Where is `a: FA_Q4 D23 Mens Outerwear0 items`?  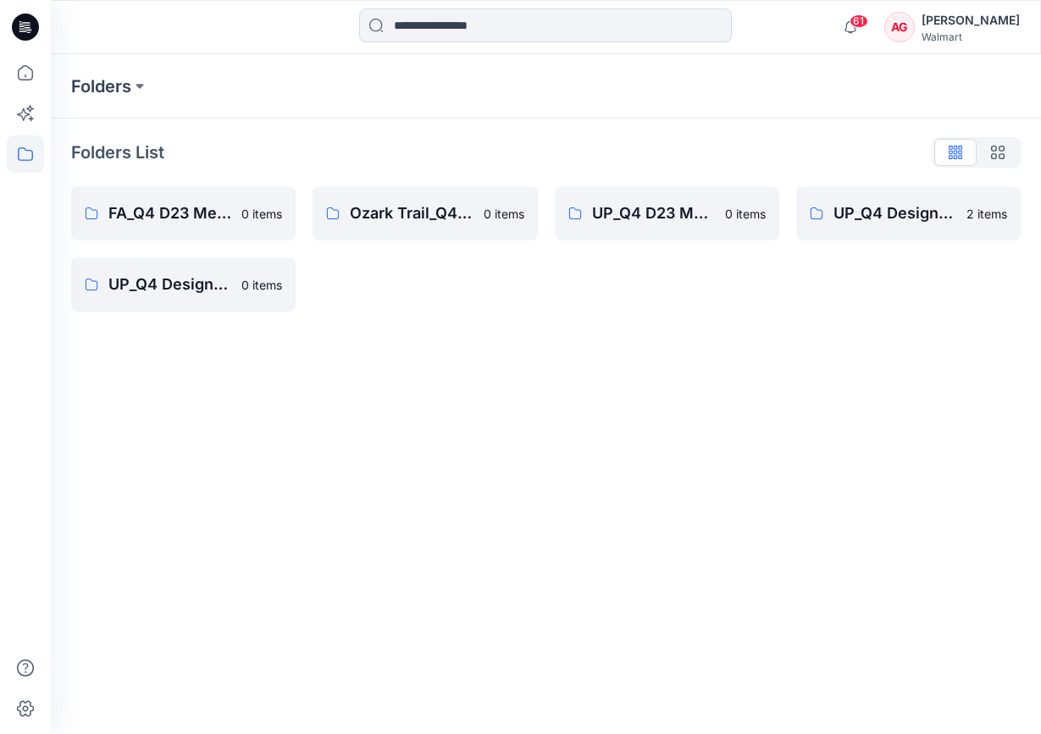 a: FA_Q4 D23 Mens Outerwear0 items is located at coordinates (183, 213).